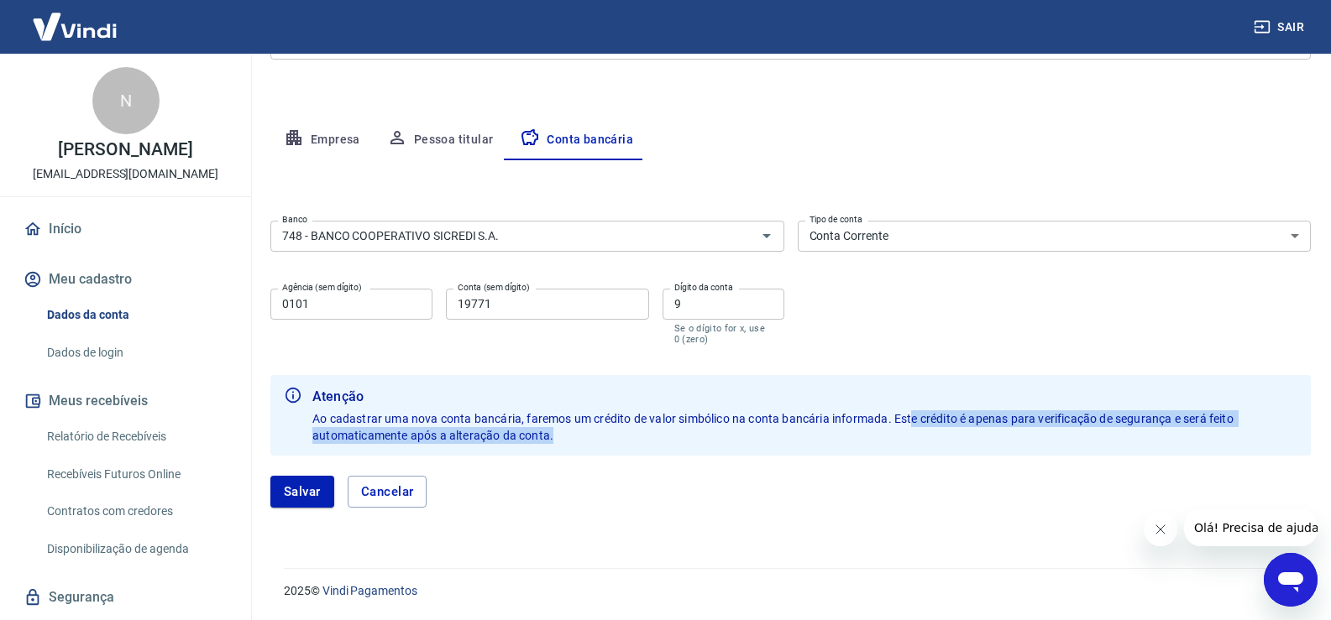 This screenshot has height=620, width=1331. Describe the element at coordinates (322, 140) in the screenshot. I see `button: Empresa` at that location.